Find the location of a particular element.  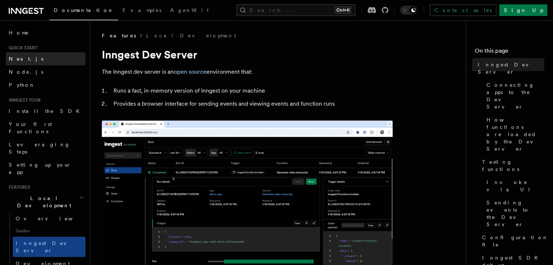

a: Configuration file is located at coordinates (511, 241).